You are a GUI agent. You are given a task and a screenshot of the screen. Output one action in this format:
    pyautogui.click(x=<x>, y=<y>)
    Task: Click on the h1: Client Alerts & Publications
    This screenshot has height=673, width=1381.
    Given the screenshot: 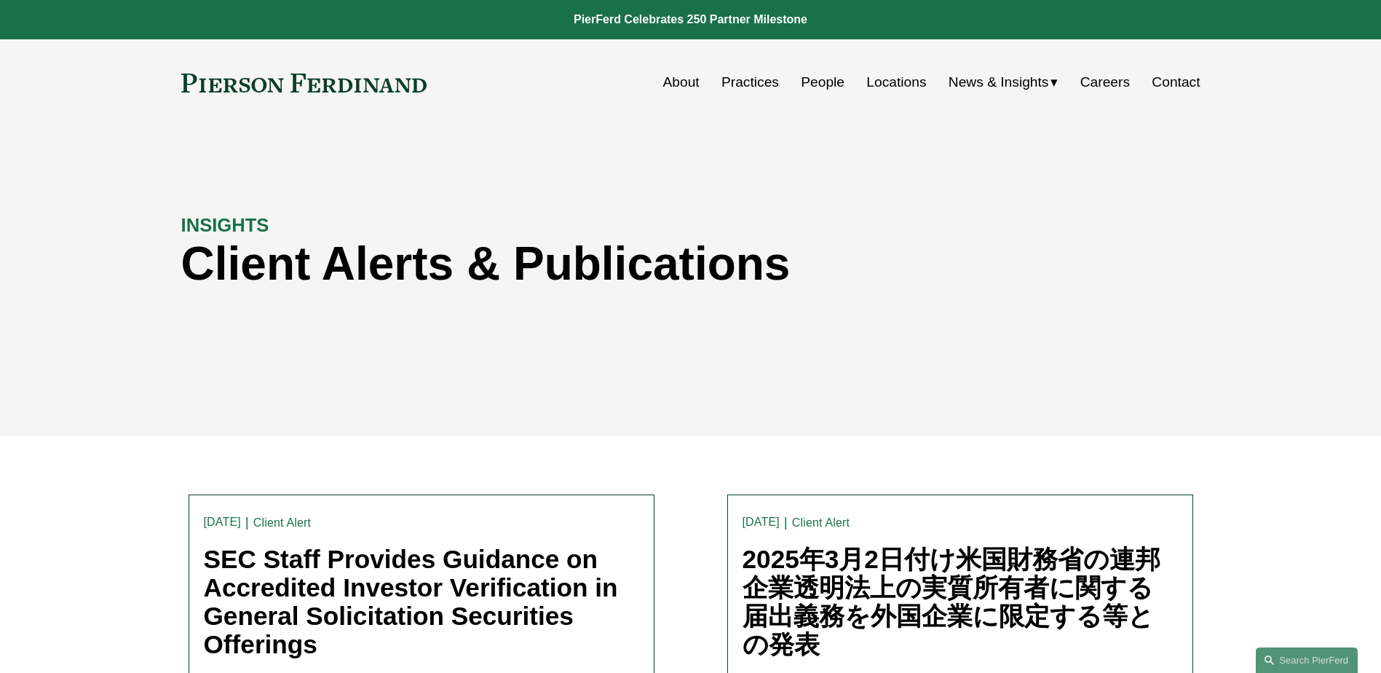 What is the action you would take?
    pyautogui.click(x=563, y=264)
    